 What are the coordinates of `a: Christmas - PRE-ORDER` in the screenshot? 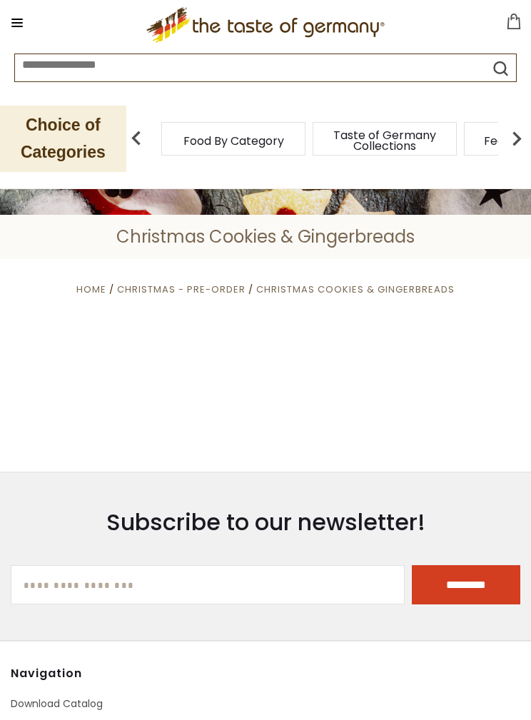 It's located at (181, 289).